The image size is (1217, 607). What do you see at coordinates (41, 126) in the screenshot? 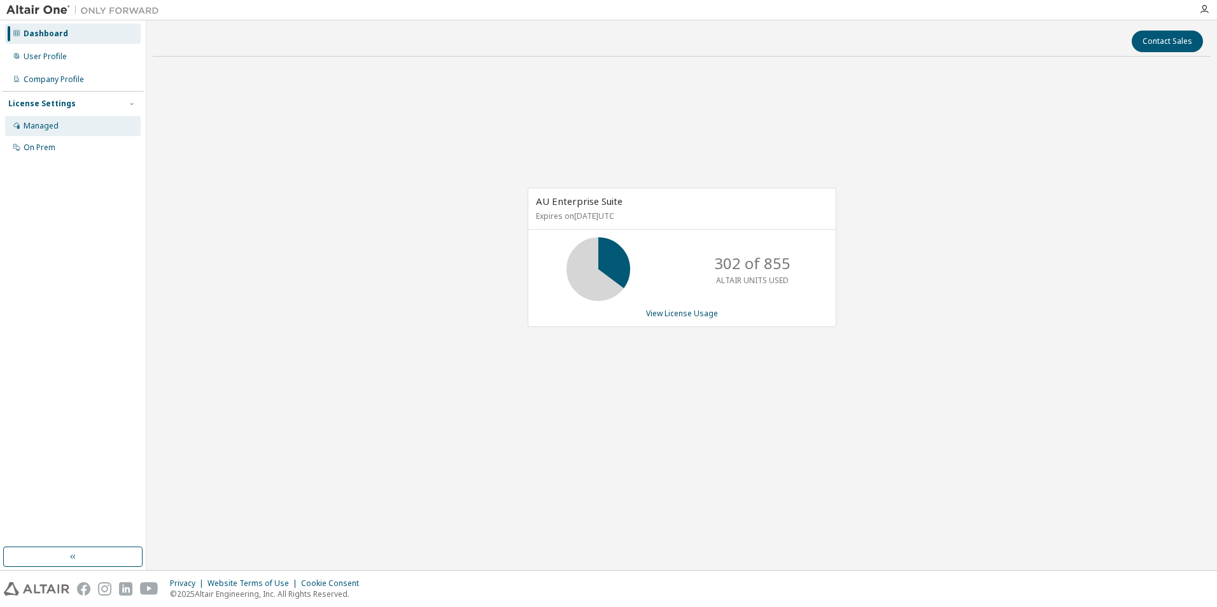
I see `div: Managed` at bounding box center [41, 126].